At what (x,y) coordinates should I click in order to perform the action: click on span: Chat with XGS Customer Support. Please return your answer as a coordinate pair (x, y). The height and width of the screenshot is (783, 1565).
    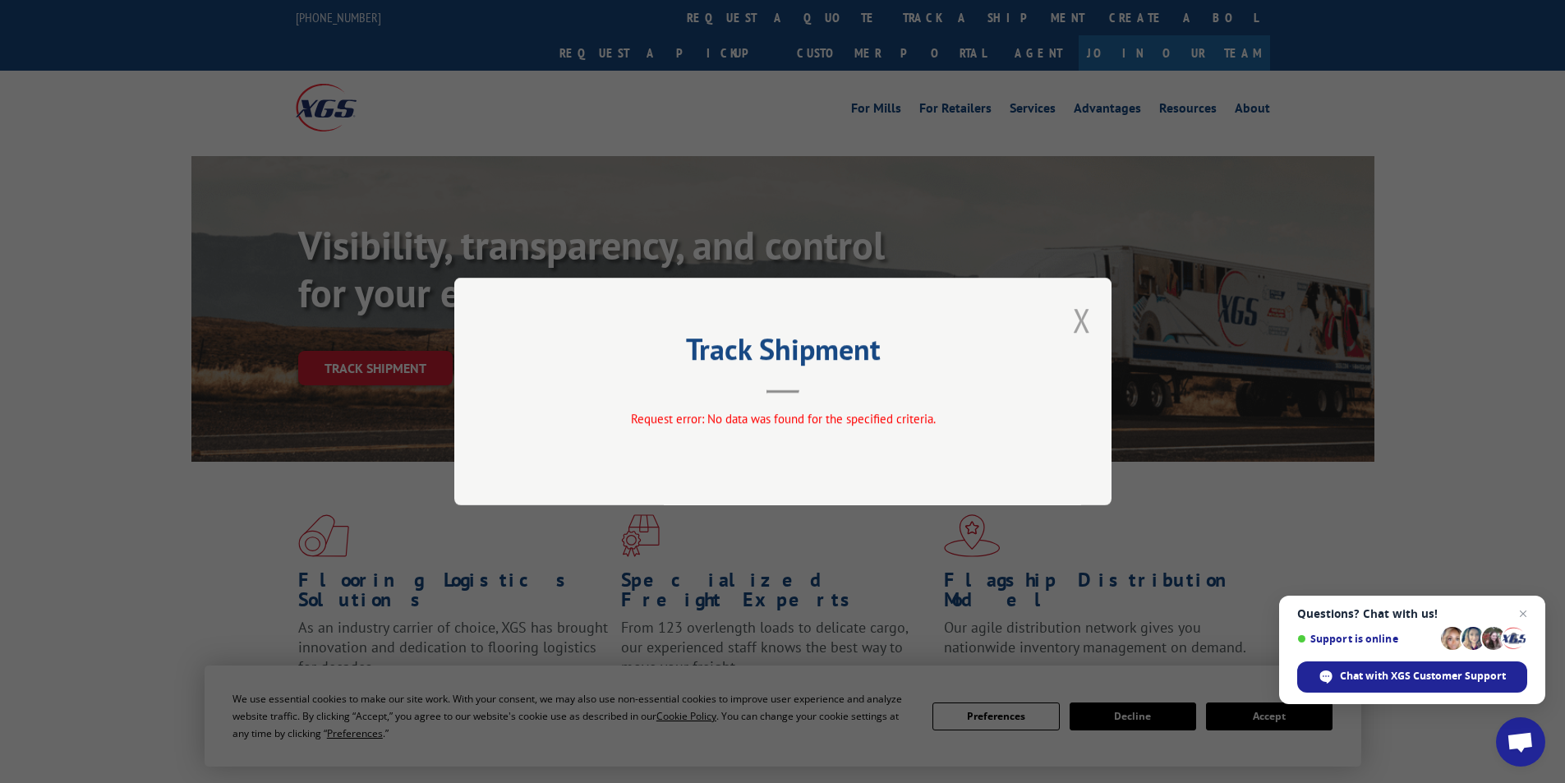
    Looking at the image, I should click on (1423, 676).